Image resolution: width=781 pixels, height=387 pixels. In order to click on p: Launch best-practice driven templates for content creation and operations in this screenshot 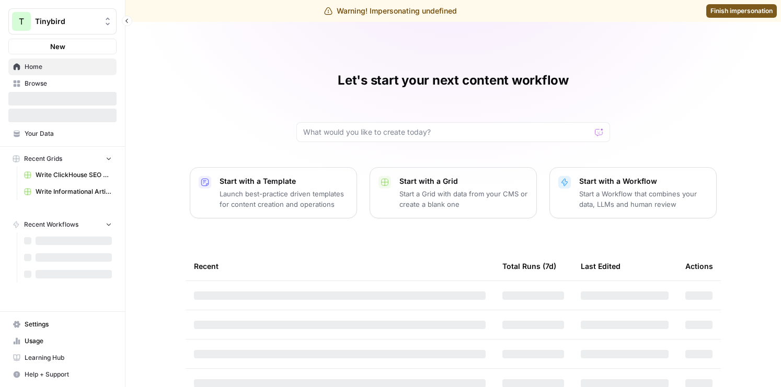, I will do `click(284, 199)`.